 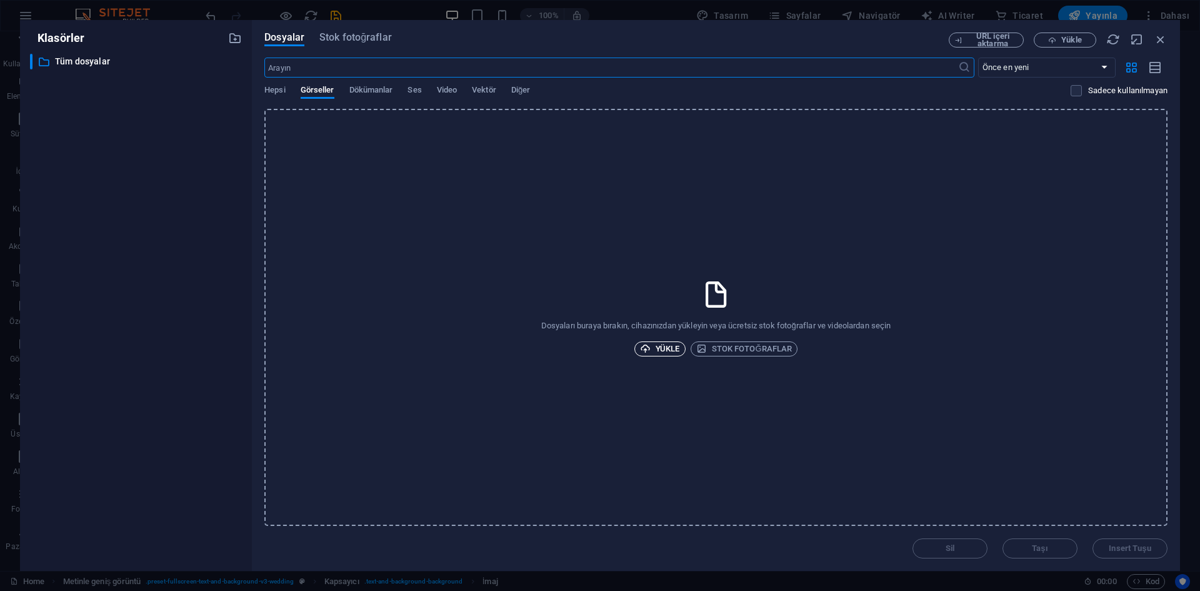 I want to click on span: Diğer, so click(x=521, y=91).